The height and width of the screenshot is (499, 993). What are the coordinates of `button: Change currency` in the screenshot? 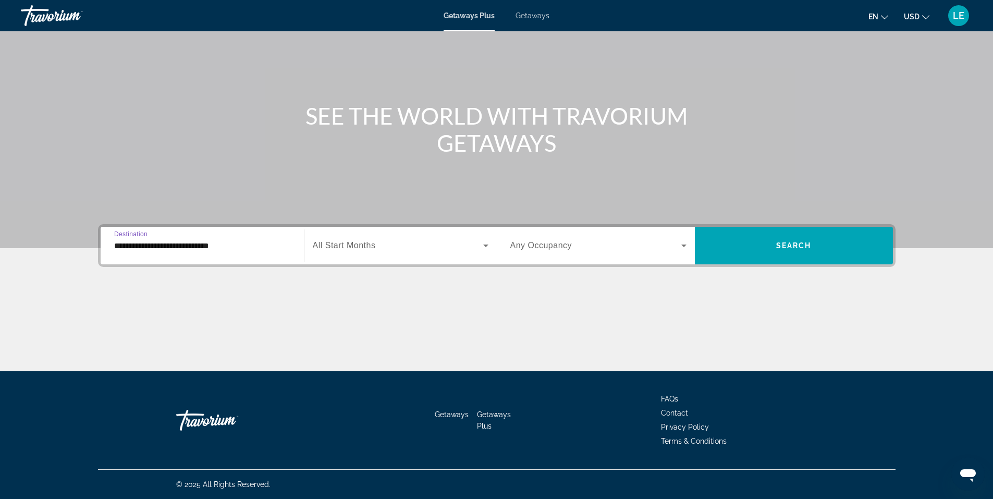 It's located at (916, 16).